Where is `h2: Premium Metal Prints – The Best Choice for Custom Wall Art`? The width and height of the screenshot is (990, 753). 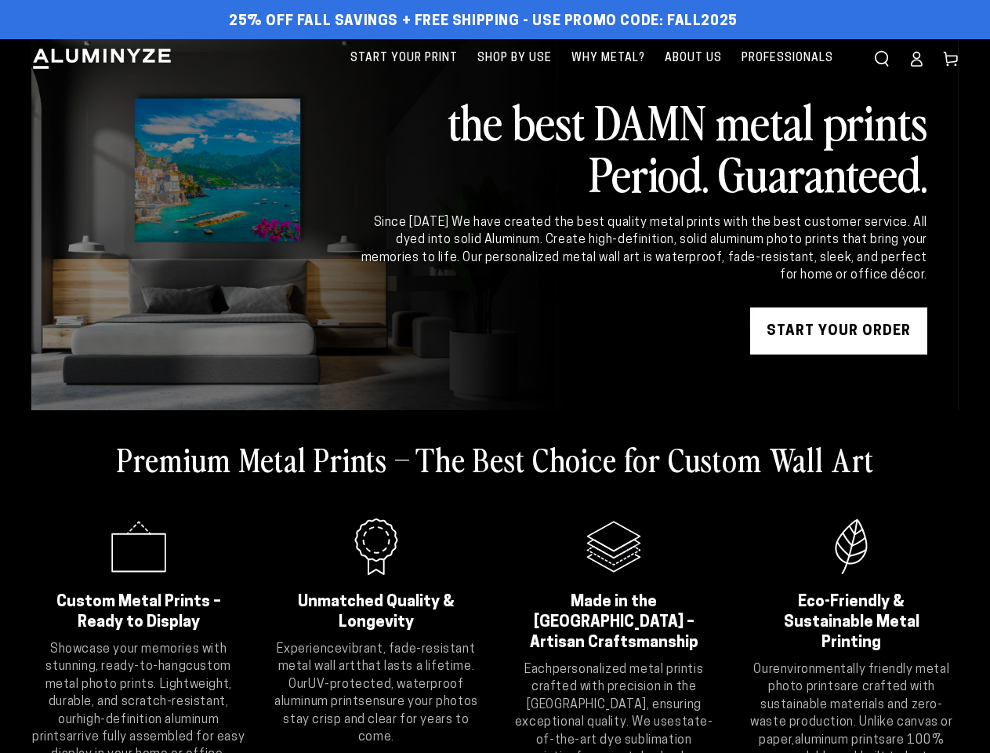 h2: Premium Metal Prints – The Best Choice for Custom Wall Art is located at coordinates (496, 459).